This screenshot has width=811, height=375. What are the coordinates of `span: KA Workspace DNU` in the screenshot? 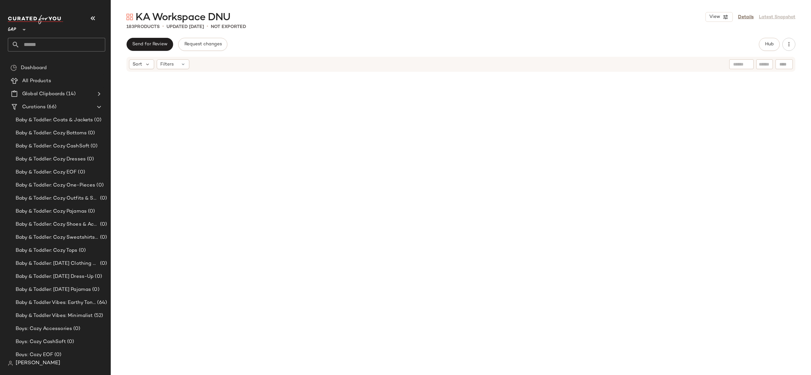 It's located at (183, 18).